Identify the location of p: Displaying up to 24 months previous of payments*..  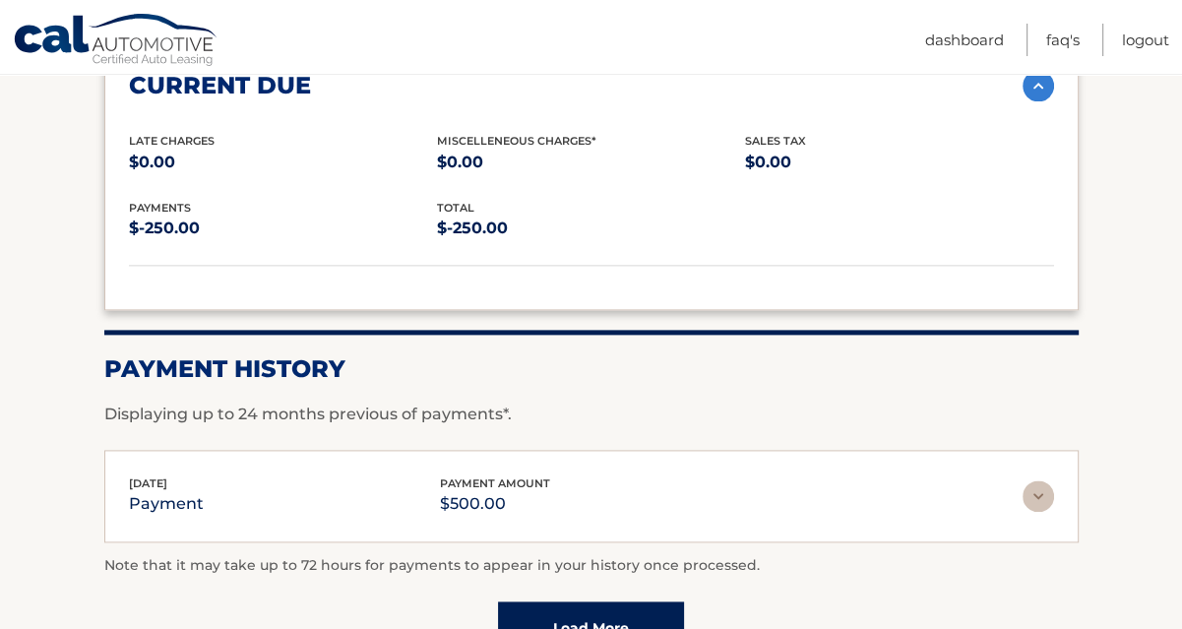
(591, 414).